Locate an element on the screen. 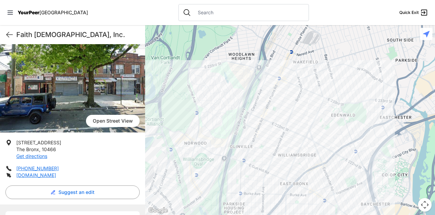 This screenshot has width=435, height=215. a: Open Street View is located at coordinates (113, 121).